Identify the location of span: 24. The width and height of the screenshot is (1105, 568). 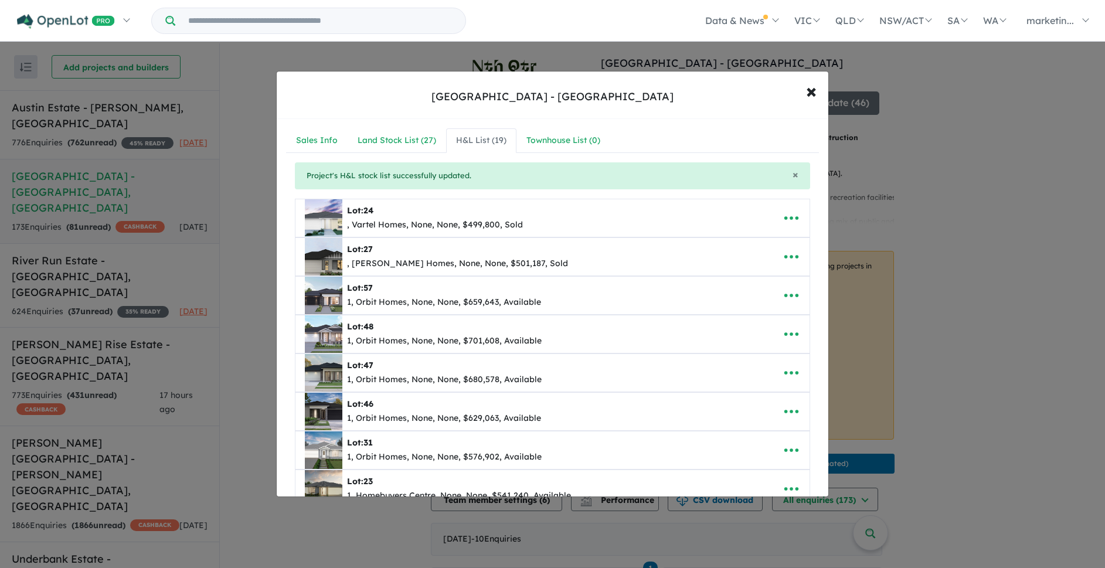
(368, 210).